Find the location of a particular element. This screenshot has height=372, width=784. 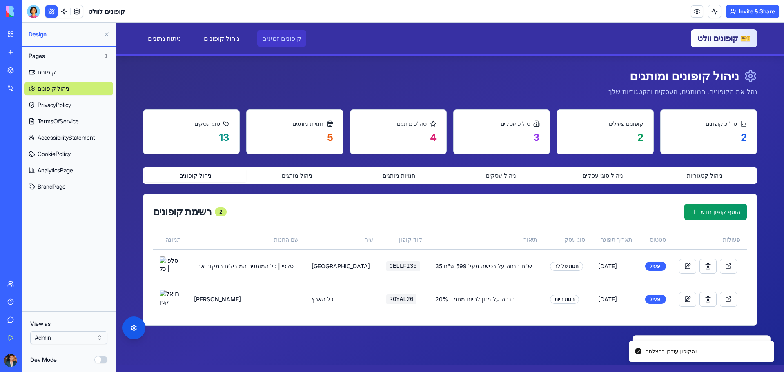

a: CookiePolicy is located at coordinates (69, 154).